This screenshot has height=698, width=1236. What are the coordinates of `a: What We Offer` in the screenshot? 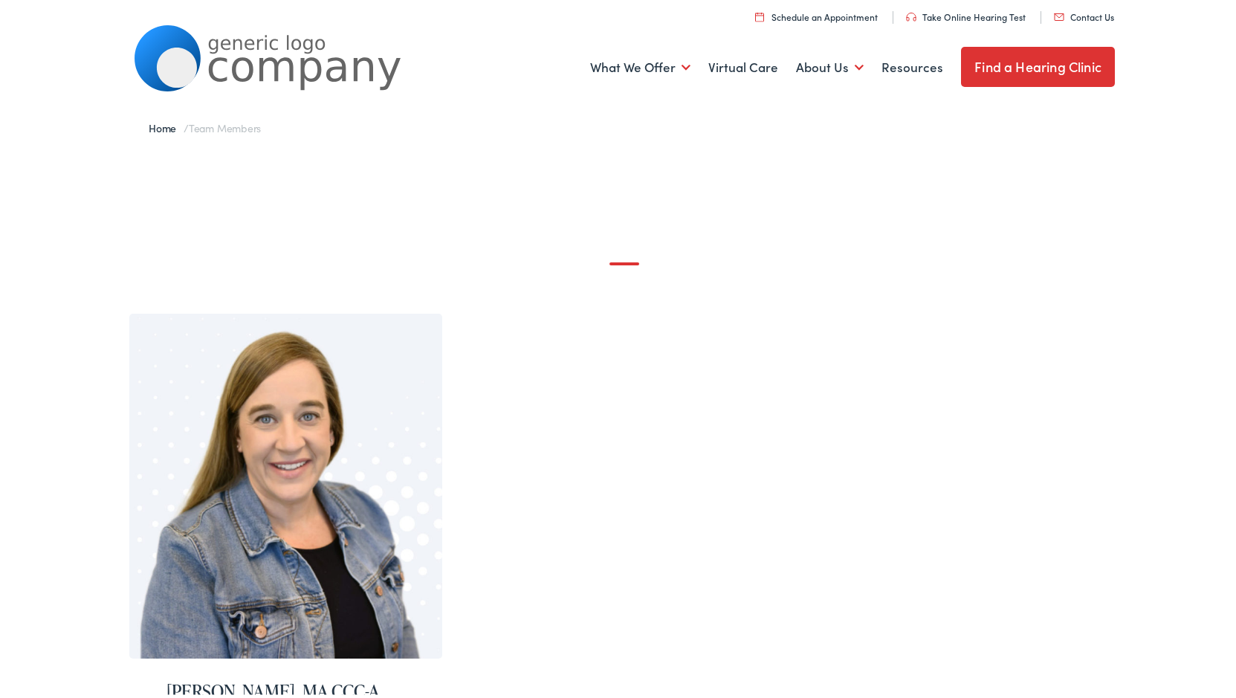 It's located at (640, 64).